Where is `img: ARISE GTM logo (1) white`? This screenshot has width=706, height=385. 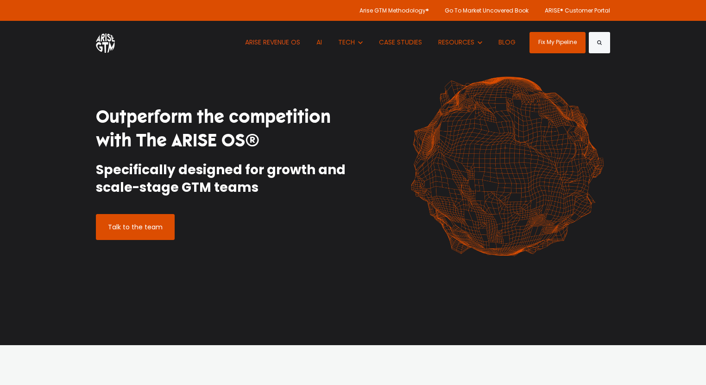
img: ARISE GTM logo (1) white is located at coordinates (105, 42).